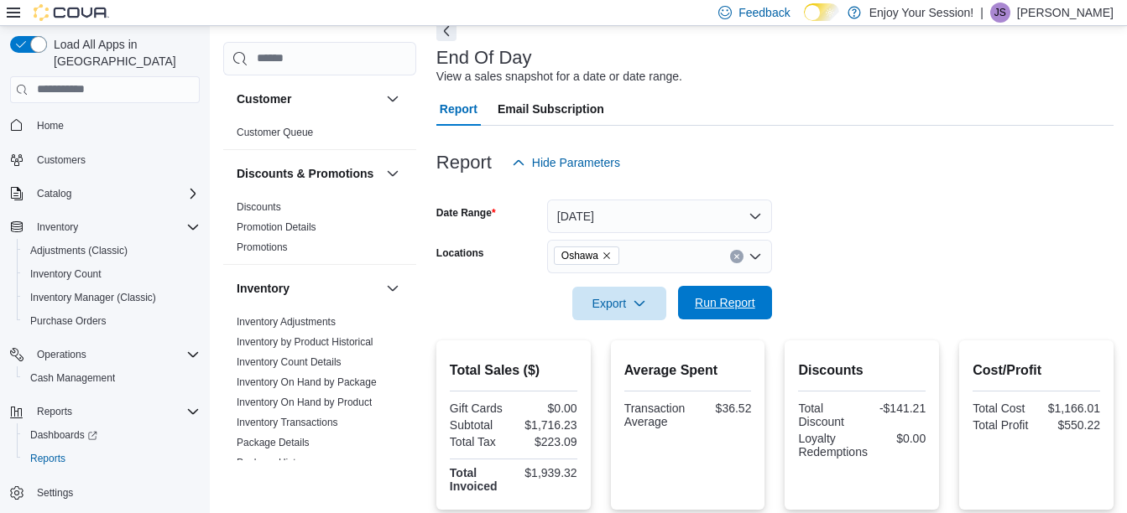 The height and width of the screenshot is (513, 1127). Describe the element at coordinates (50, 126) in the screenshot. I see `a: Home` at that location.